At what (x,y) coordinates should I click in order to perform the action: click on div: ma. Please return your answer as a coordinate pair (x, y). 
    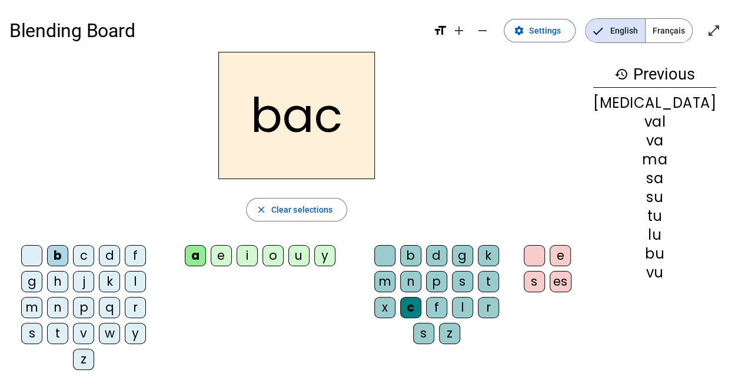
    Looking at the image, I should click on (655, 160).